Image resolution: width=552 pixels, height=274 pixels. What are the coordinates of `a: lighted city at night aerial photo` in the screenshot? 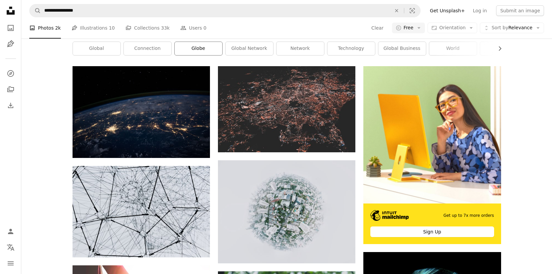 It's located at (286, 109).